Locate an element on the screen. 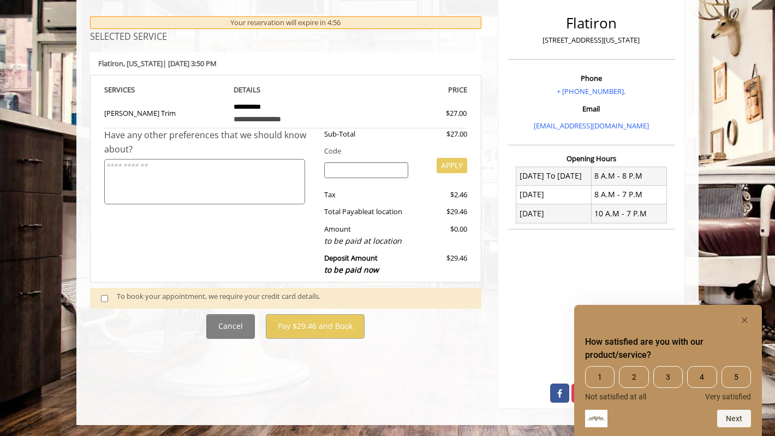 Image resolution: width=775 pixels, height=436 pixels. td: 10 A.M - 7 P.M is located at coordinates (629, 213).